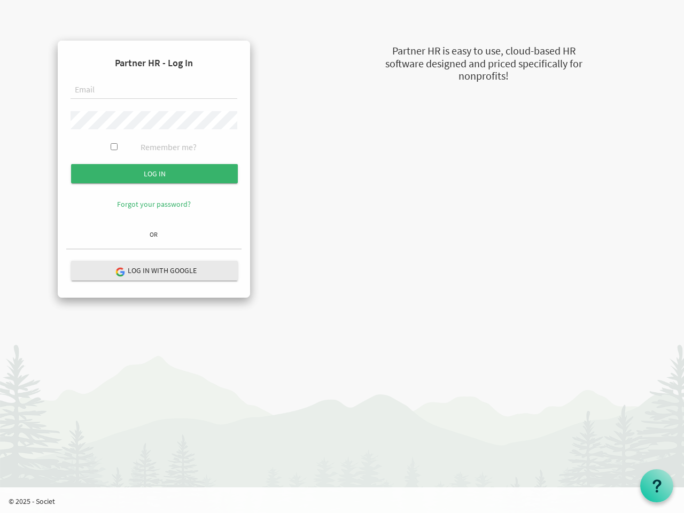 The height and width of the screenshot is (513, 684). Describe the element at coordinates (154, 63) in the screenshot. I see `h4: Partner HR - Log In` at that location.